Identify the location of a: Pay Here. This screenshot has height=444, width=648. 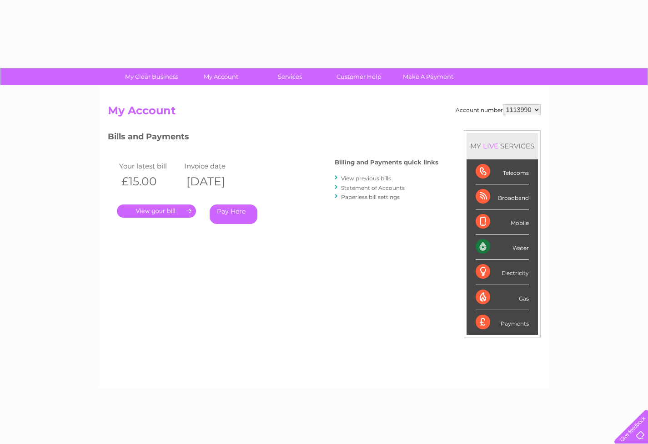
(233, 214).